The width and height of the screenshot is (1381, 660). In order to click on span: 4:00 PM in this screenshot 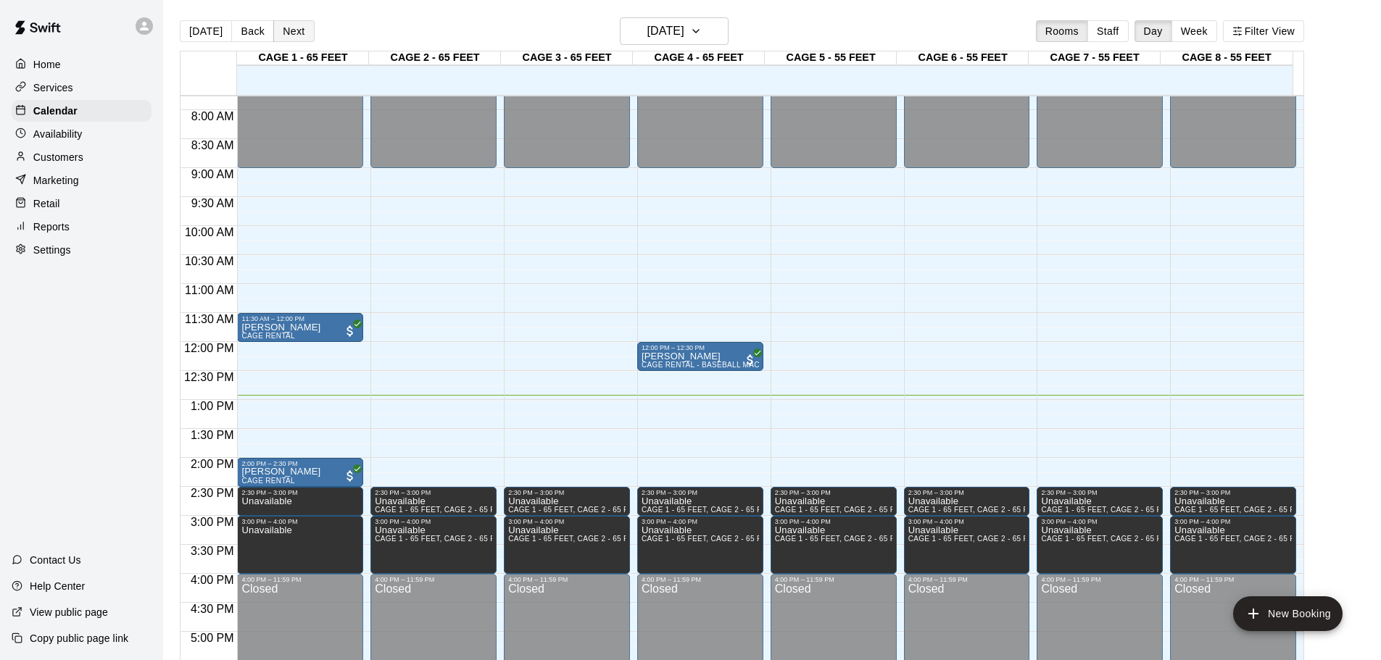, I will do `click(212, 580)`.